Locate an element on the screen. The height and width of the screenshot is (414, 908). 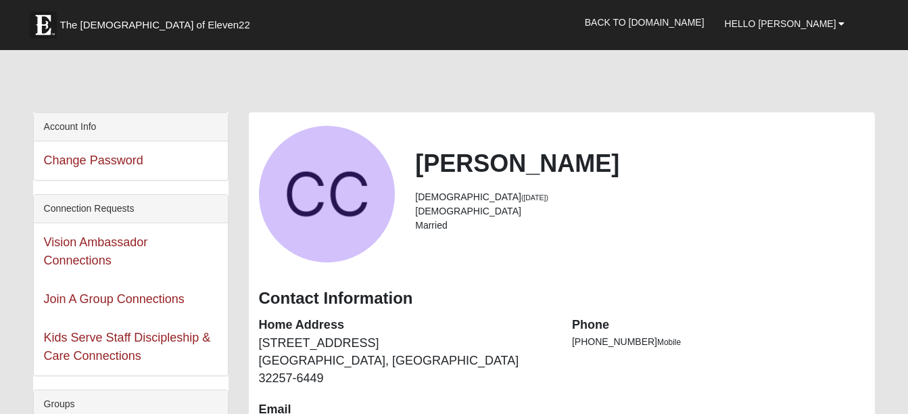
h3: Contact Information is located at coordinates (562, 298).